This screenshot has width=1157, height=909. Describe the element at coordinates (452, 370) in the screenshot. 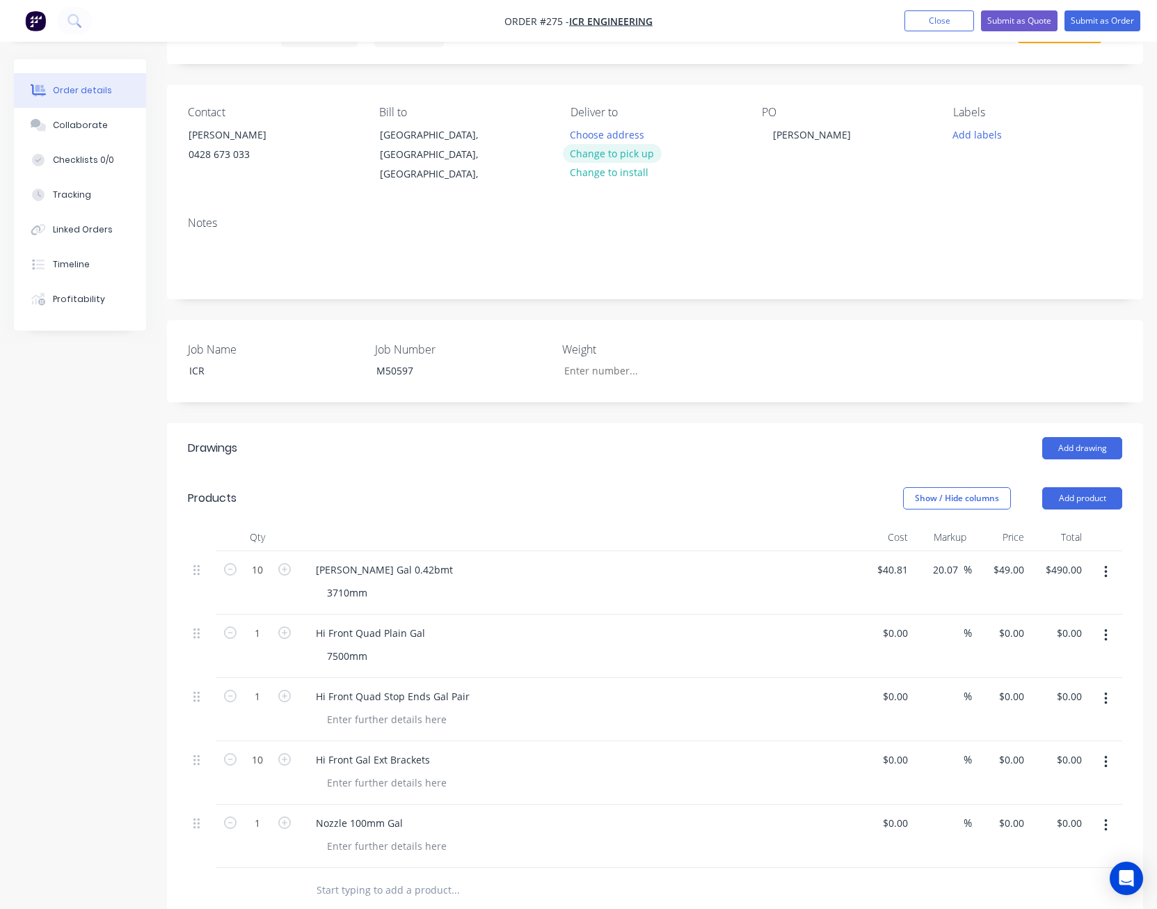

I see `div: M50597` at that location.